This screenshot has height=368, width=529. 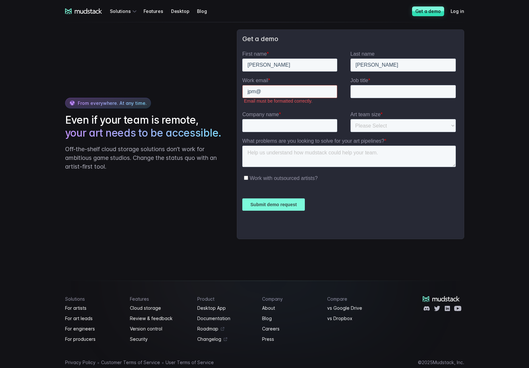 What do you see at coordinates (41, 127) in the screenshot?
I see `span: Work with outsourced artists?` at bounding box center [41, 127].